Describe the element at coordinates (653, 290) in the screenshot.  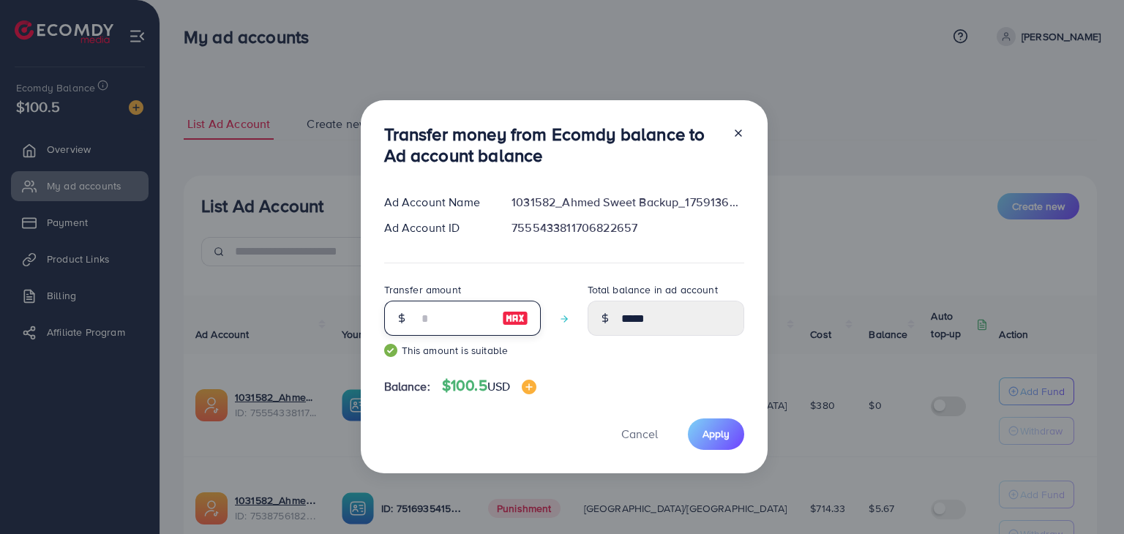
I see `label: Total balance in ad account` at that location.